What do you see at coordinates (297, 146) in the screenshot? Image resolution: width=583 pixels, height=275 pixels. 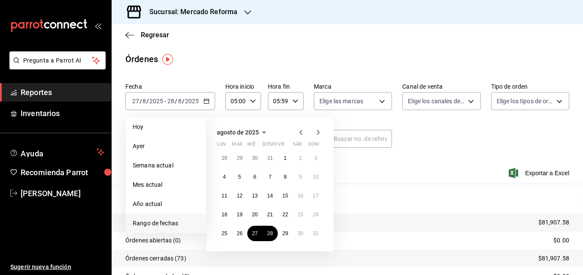 I see `abbr: sábado` at bounding box center [297, 146].